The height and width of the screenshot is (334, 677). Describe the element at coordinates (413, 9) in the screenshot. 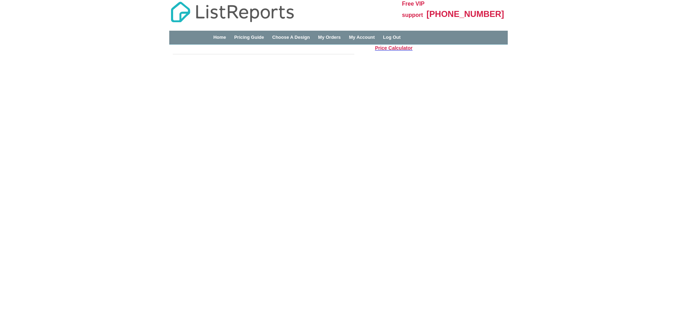

I see `span: Free VIP support` at that location.